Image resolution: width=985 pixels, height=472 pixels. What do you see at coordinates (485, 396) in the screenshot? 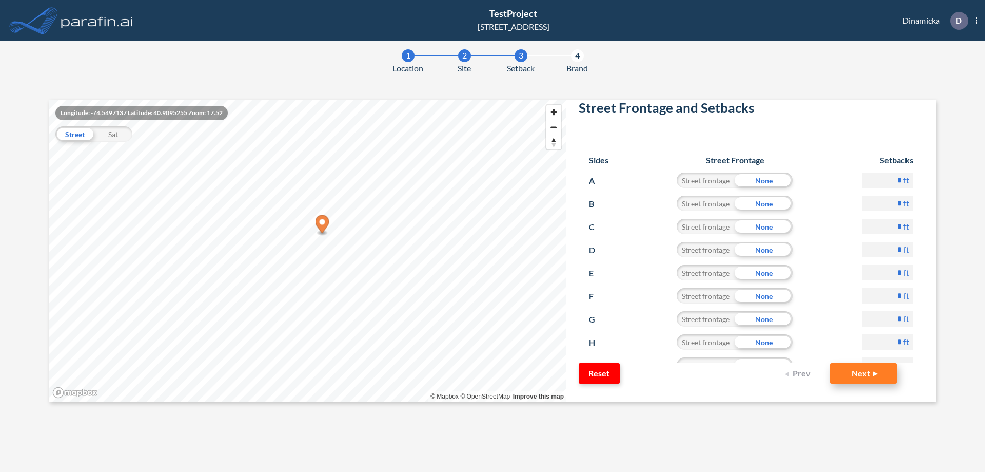
I see `a: OpenStreetMap` at bounding box center [485, 396].